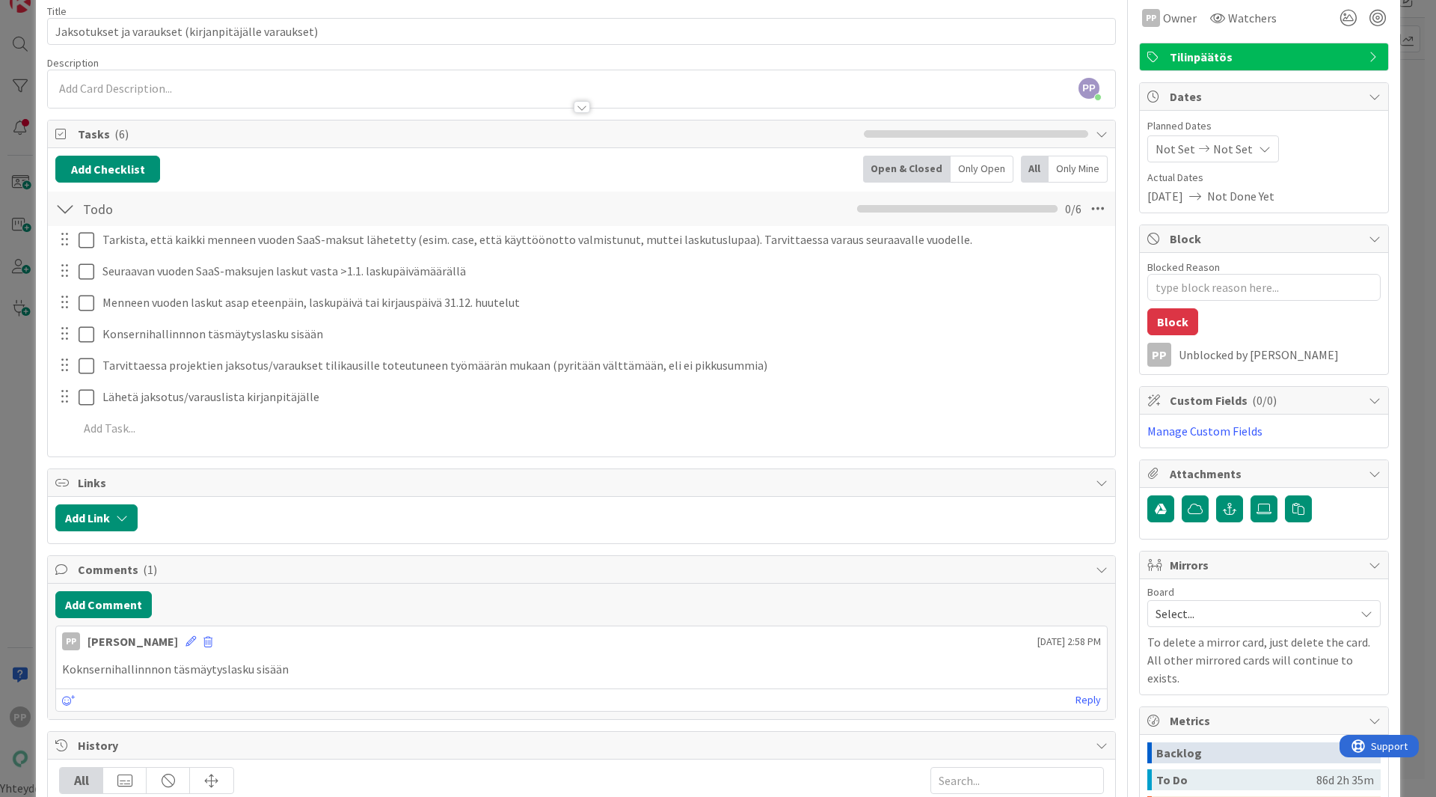 This screenshot has width=1436, height=797. What do you see at coordinates (604, 365) in the screenshot?
I see `p: Tarvittaessa projektien jaksotus/varaukset tilikausille toteutuneen työmäärän mukaan (pyritään vä...` at bounding box center [604, 365].